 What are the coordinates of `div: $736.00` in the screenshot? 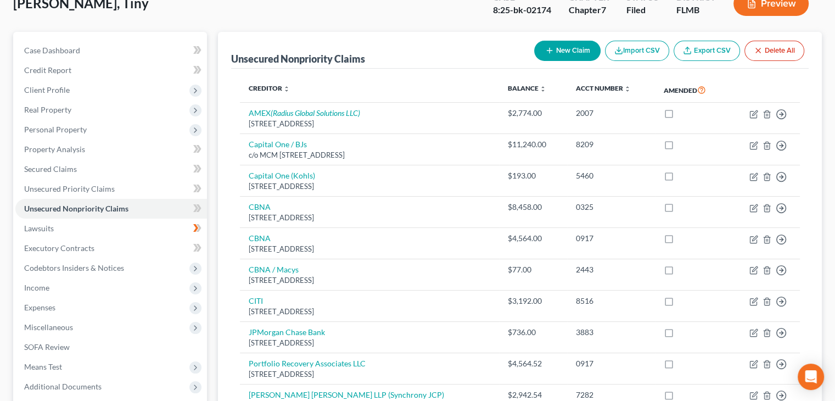 It's located at (533, 332).